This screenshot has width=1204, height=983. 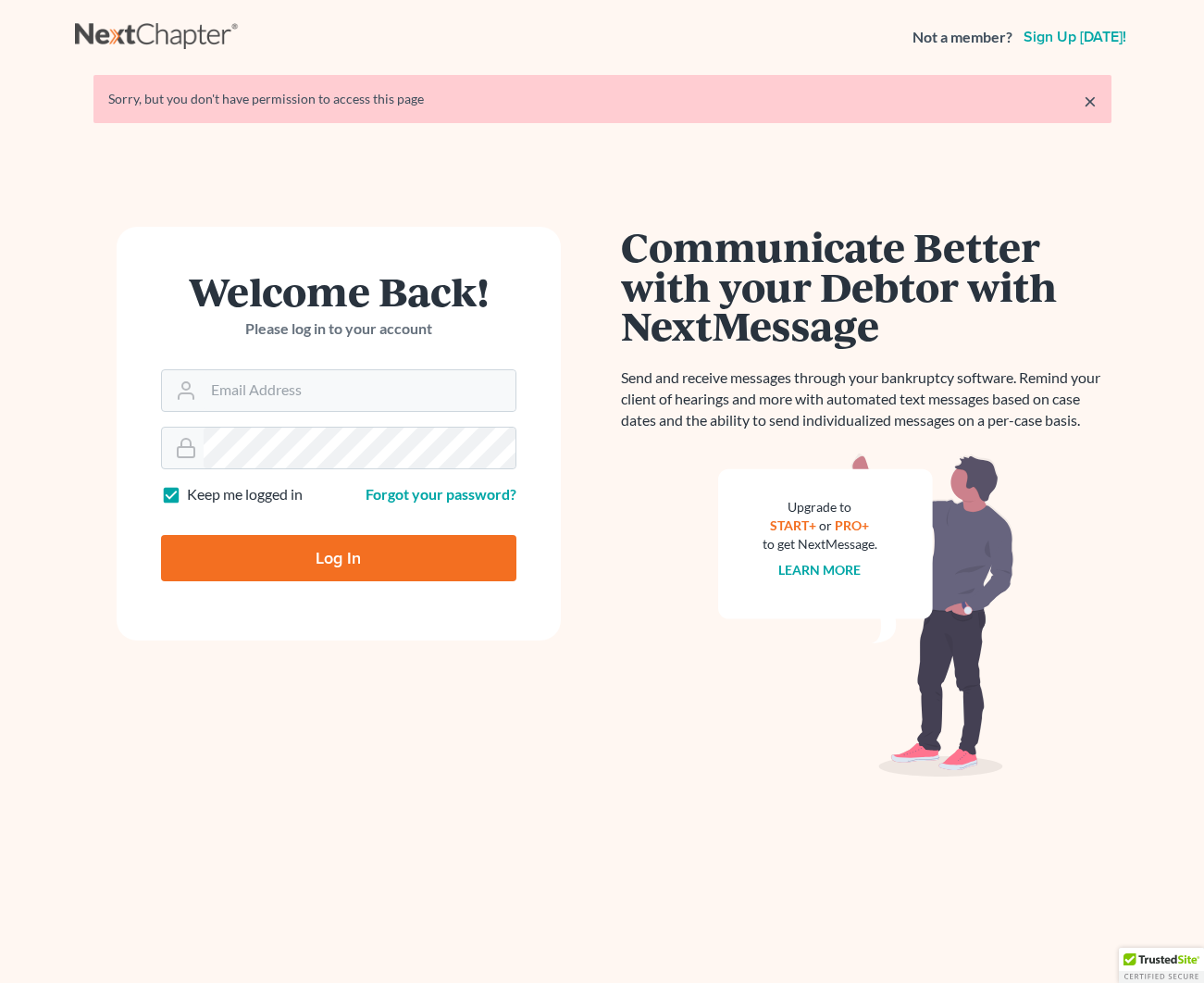 What do you see at coordinates (440, 493) in the screenshot?
I see `a: Forgot your password?` at bounding box center [440, 493].